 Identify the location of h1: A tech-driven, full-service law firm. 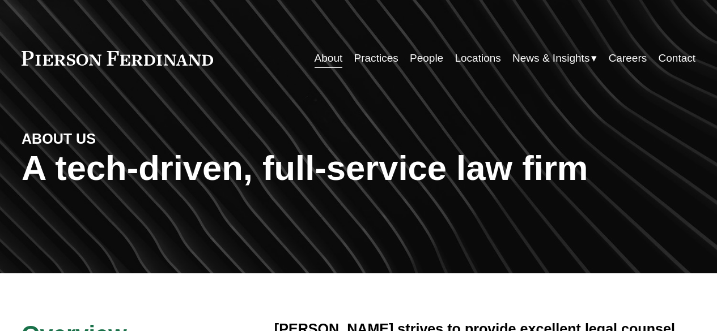
(358, 168).